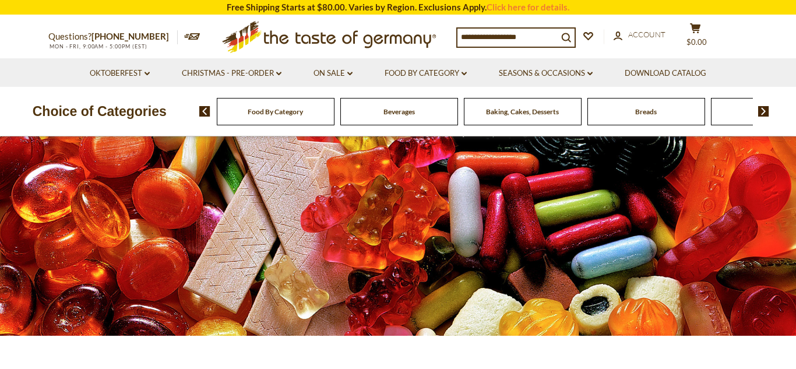 The image size is (796, 369). I want to click on span: MON - FRI, 9:00AM - 5:00PM (EST), so click(98, 46).